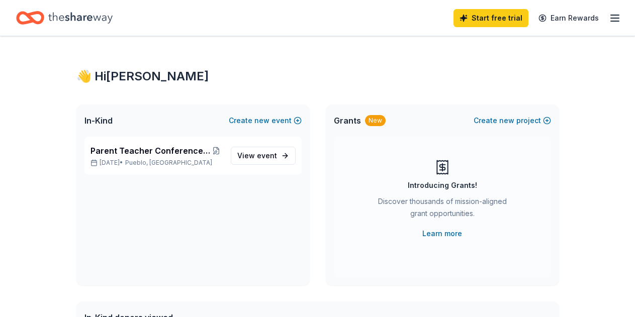 Image resolution: width=635 pixels, height=317 pixels. What do you see at coordinates (150, 151) in the screenshot?
I see `span: Parent Teacher Conferences: Feed our Teachers!` at bounding box center [150, 151].